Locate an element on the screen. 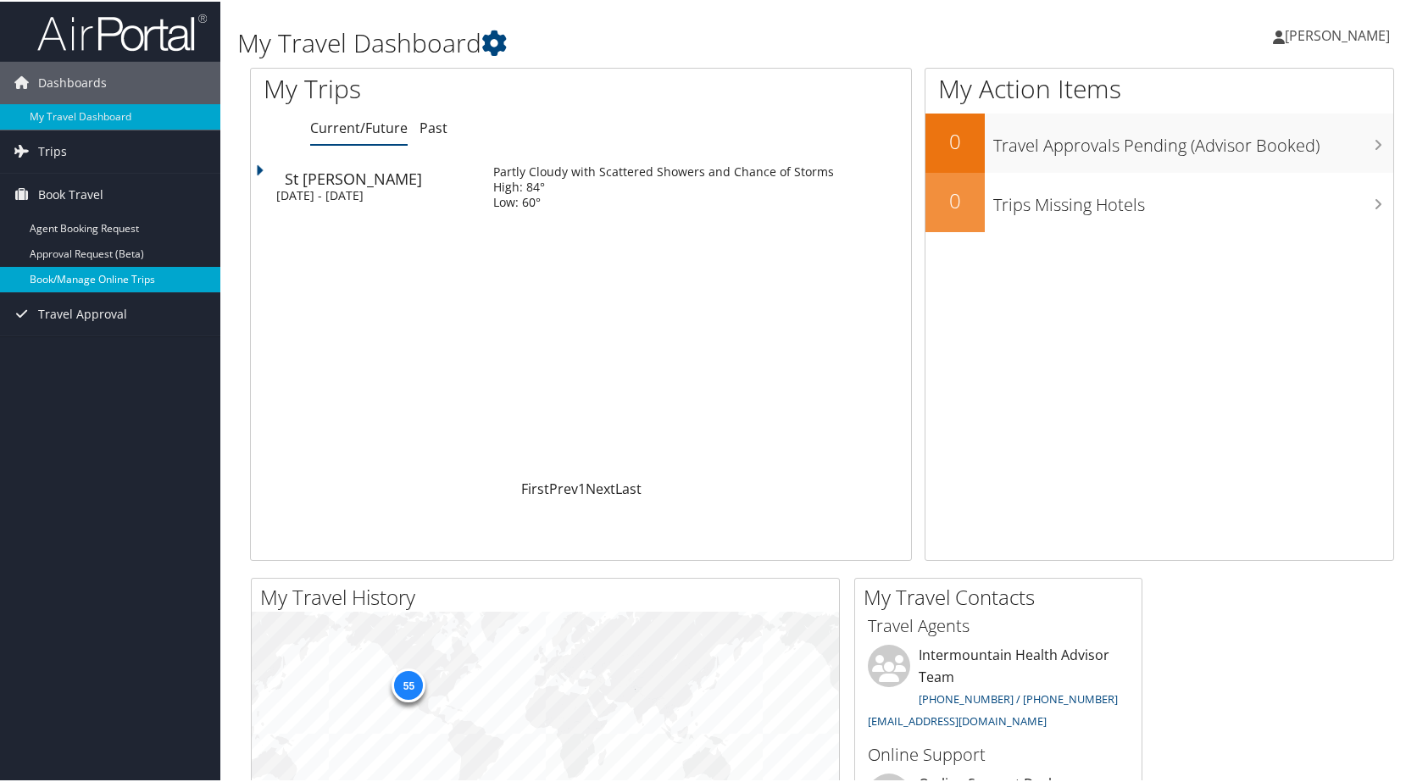 The width and height of the screenshot is (1417, 782). a: First is located at coordinates (535, 487).